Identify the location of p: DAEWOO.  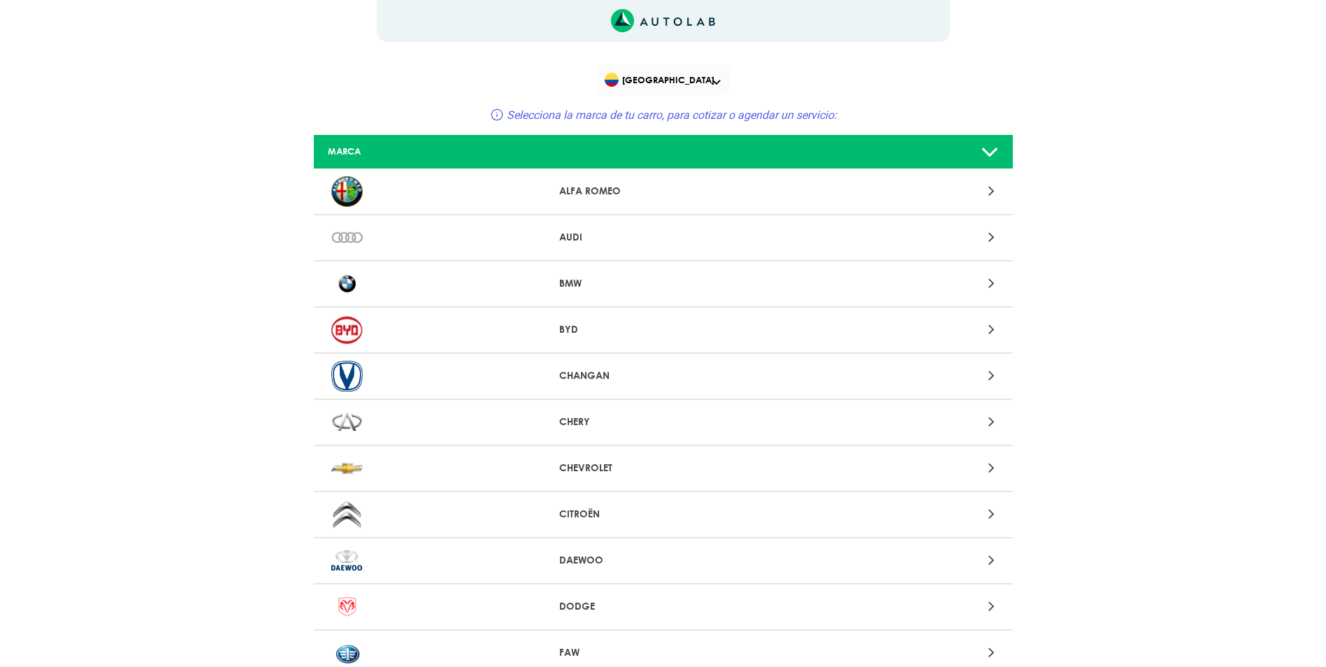
(663, 560).